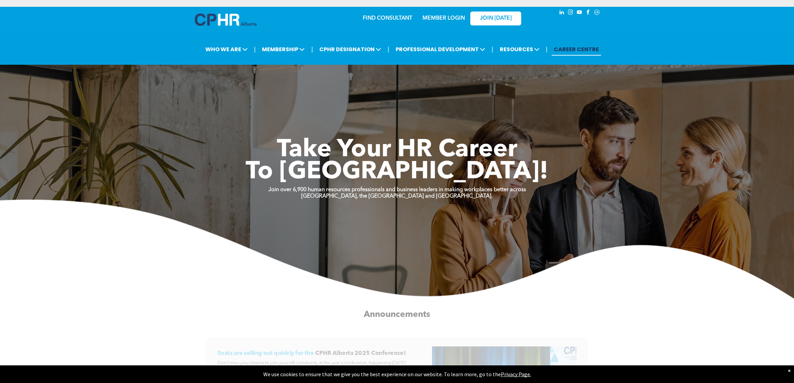 This screenshot has width=794, height=383. What do you see at coordinates (360, 353) in the screenshot?
I see `span: CPHR Alberta 2025 Conference!` at bounding box center [360, 353].